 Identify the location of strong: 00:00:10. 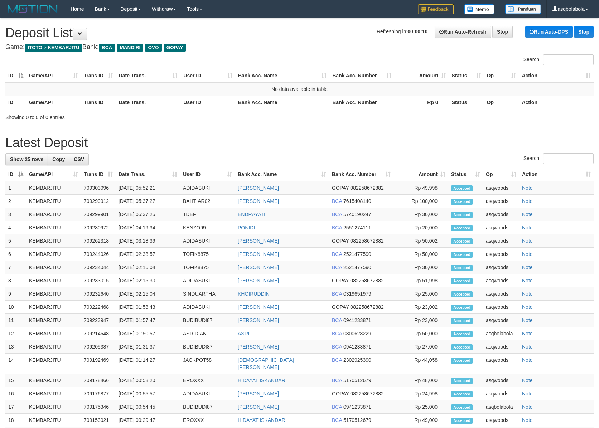
(417, 31).